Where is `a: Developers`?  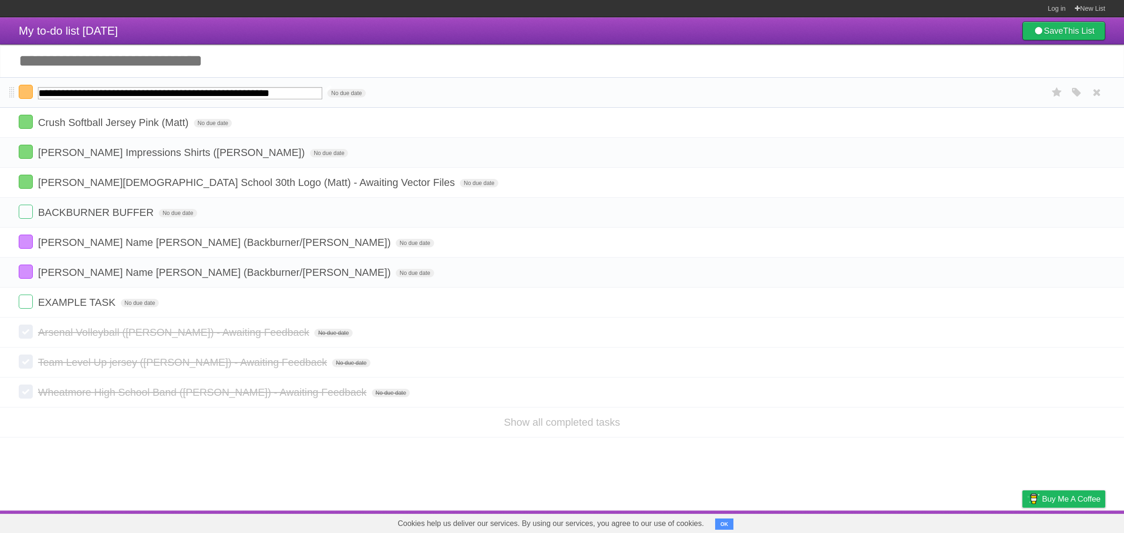 a: Developers is located at coordinates (947, 522).